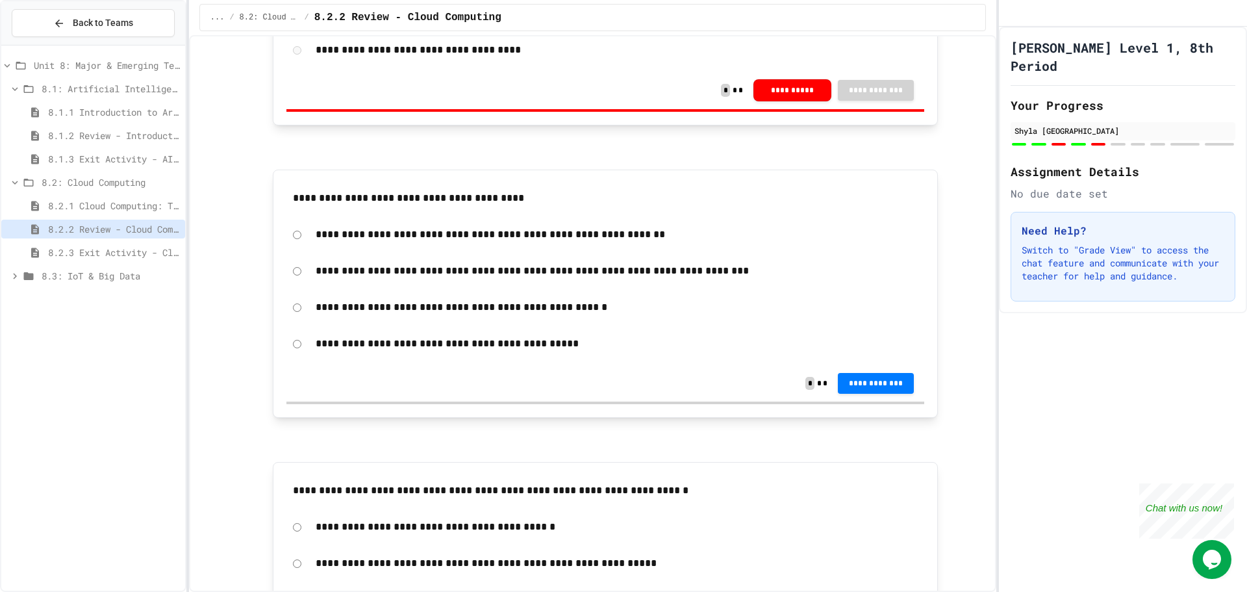 The image size is (1247, 592). What do you see at coordinates (45, 24) in the screenshot?
I see `p: Chat with us now!` at bounding box center [45, 24].